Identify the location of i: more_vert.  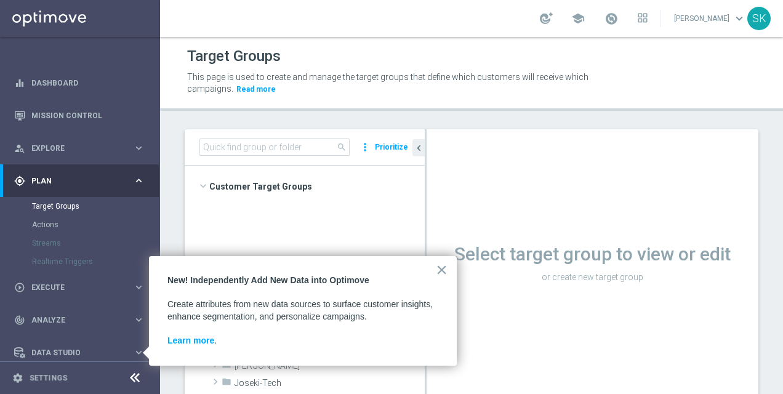
(365, 147).